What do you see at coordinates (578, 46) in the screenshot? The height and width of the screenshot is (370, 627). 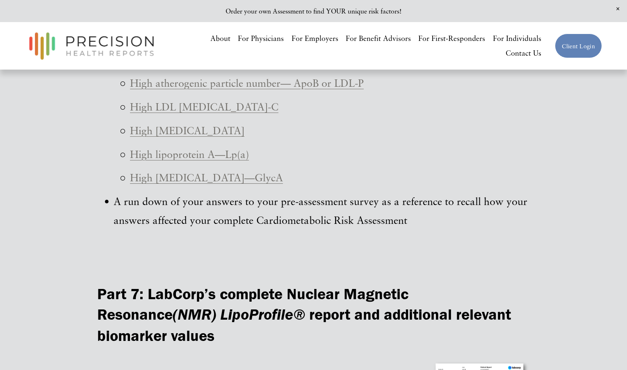 I see `a: Client Login` at bounding box center [578, 46].